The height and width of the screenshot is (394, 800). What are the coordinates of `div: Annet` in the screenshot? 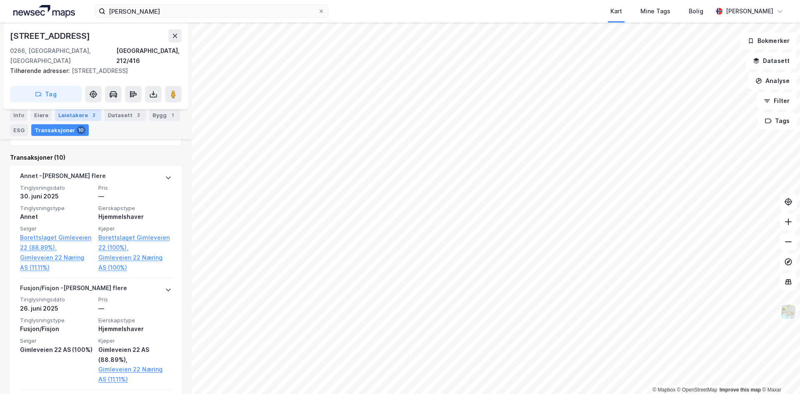 It's located at (57, 217).